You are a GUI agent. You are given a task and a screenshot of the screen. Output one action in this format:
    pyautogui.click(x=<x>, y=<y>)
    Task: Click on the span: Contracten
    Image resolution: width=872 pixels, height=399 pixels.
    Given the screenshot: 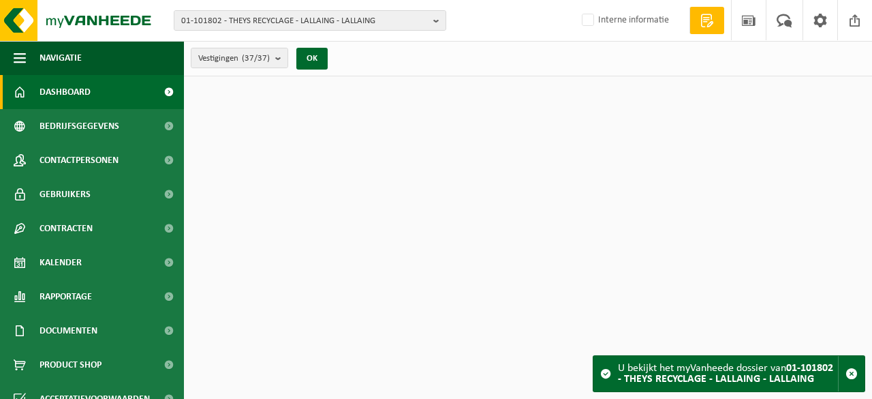 What is the action you would take?
    pyautogui.click(x=66, y=228)
    